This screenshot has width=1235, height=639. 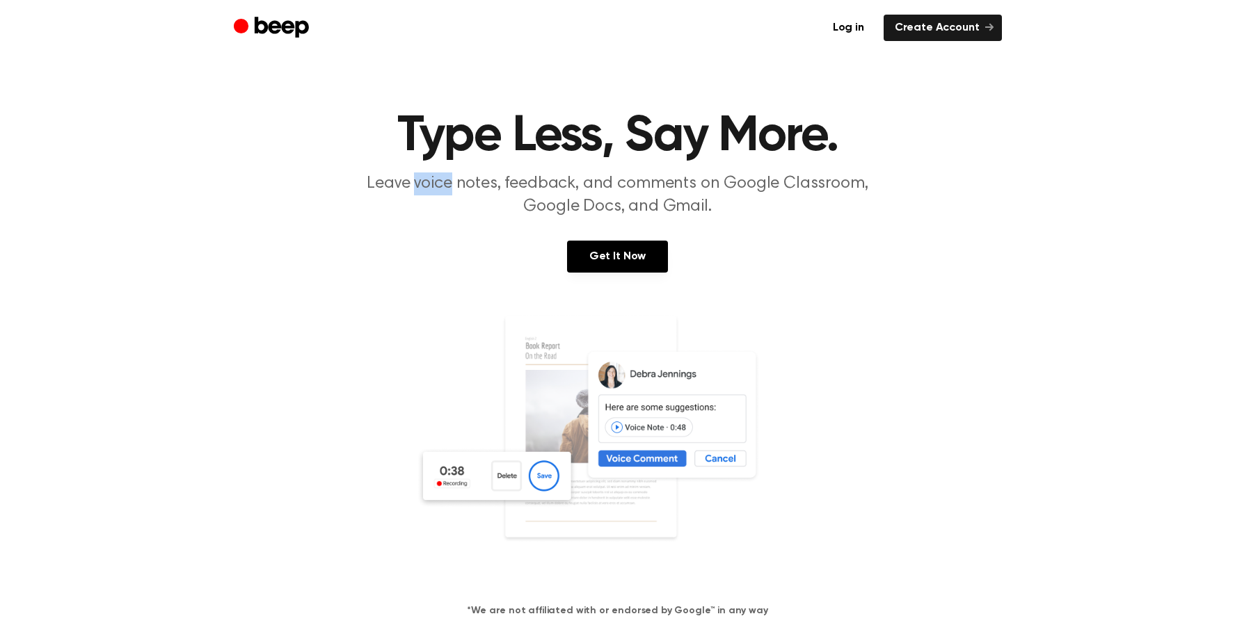 What do you see at coordinates (617, 611) in the screenshot?
I see `h4: *We are not affiliated with or endorsed by Google™ in any way` at bounding box center [617, 611].